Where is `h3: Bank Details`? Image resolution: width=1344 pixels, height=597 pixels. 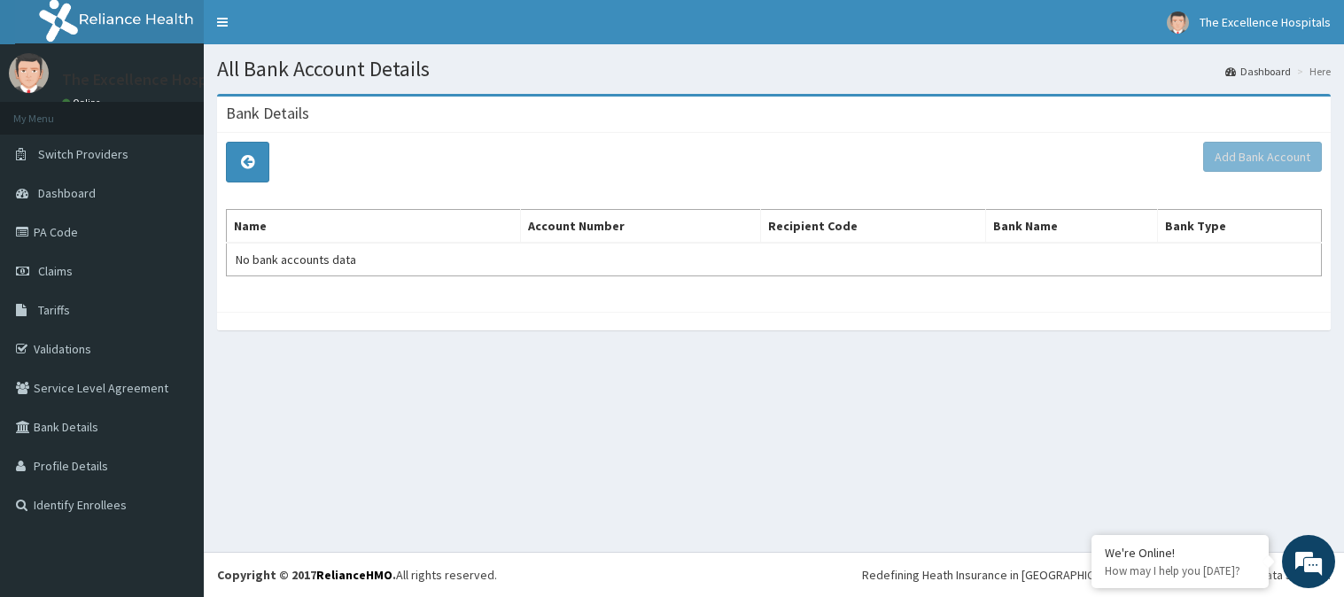
h3: Bank Details is located at coordinates (268, 113).